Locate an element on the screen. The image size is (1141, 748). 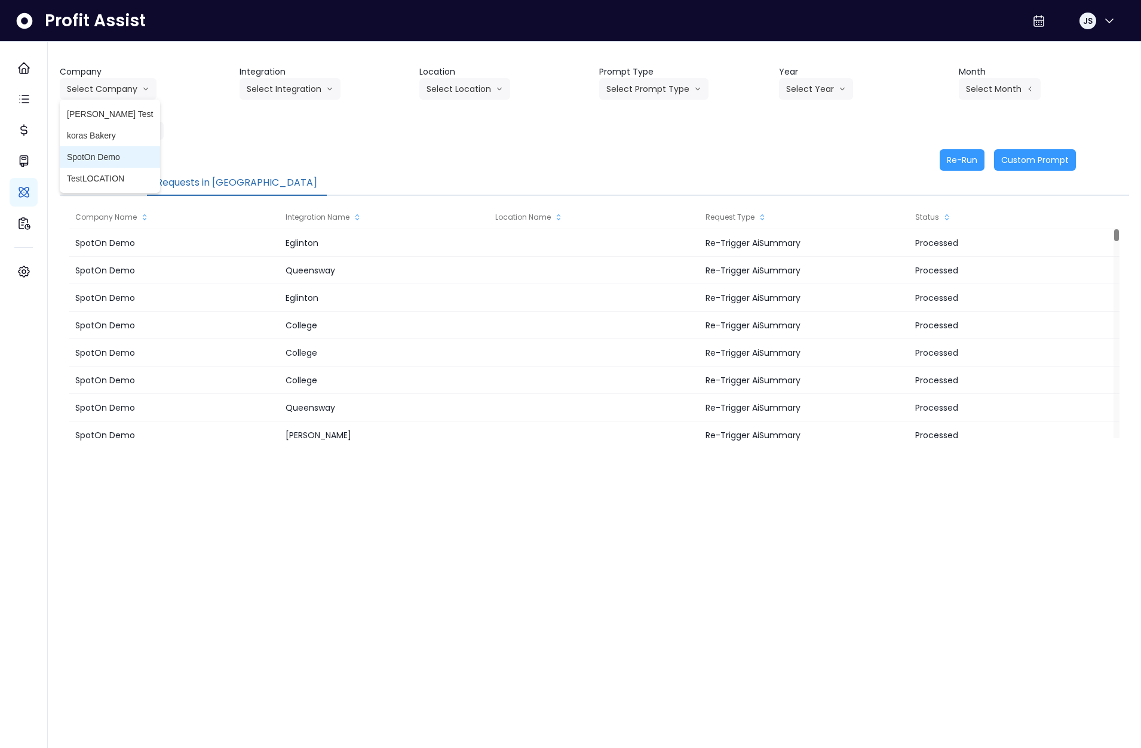
header: Company is located at coordinates (145, 72).